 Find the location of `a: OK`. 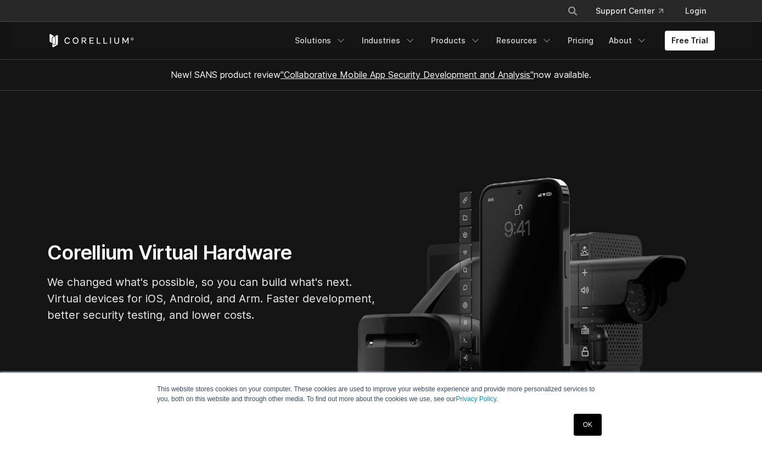

a: OK is located at coordinates (587, 425).